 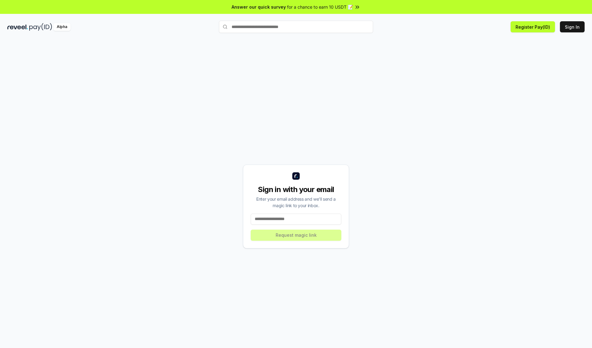 I want to click on img: pay_id, so click(x=41, y=27).